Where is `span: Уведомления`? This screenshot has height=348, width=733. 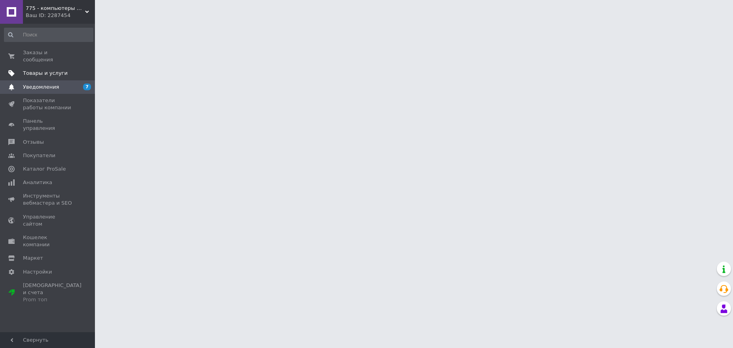
span: Уведомления is located at coordinates (41, 87).